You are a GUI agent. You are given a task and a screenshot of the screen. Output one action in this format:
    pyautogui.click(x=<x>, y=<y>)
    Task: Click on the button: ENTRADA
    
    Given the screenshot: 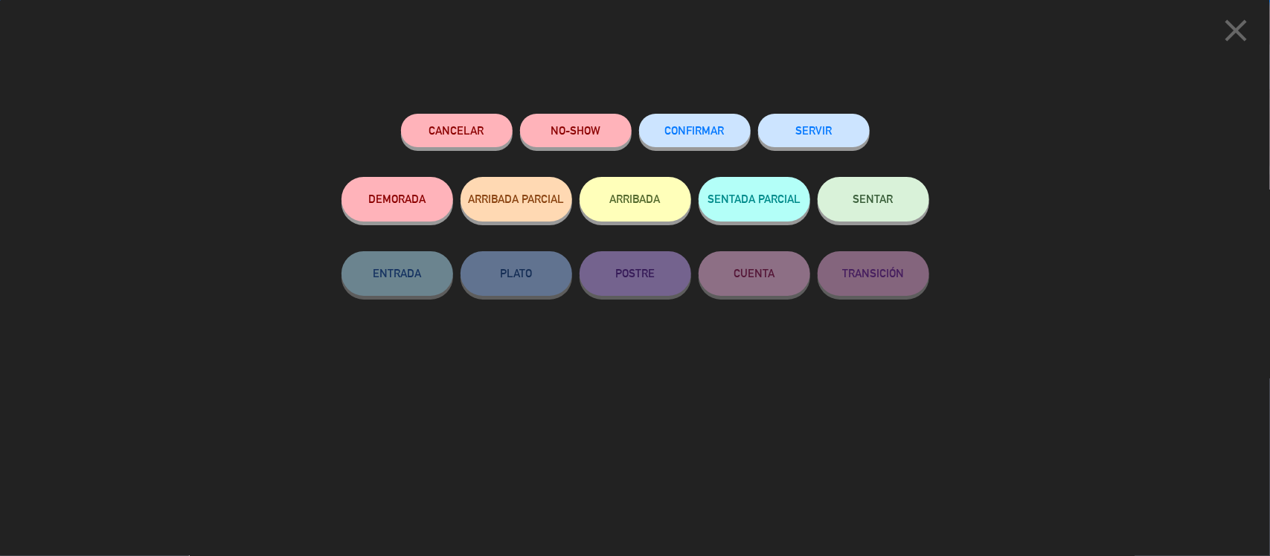 What is the action you would take?
    pyautogui.click(x=397, y=274)
    